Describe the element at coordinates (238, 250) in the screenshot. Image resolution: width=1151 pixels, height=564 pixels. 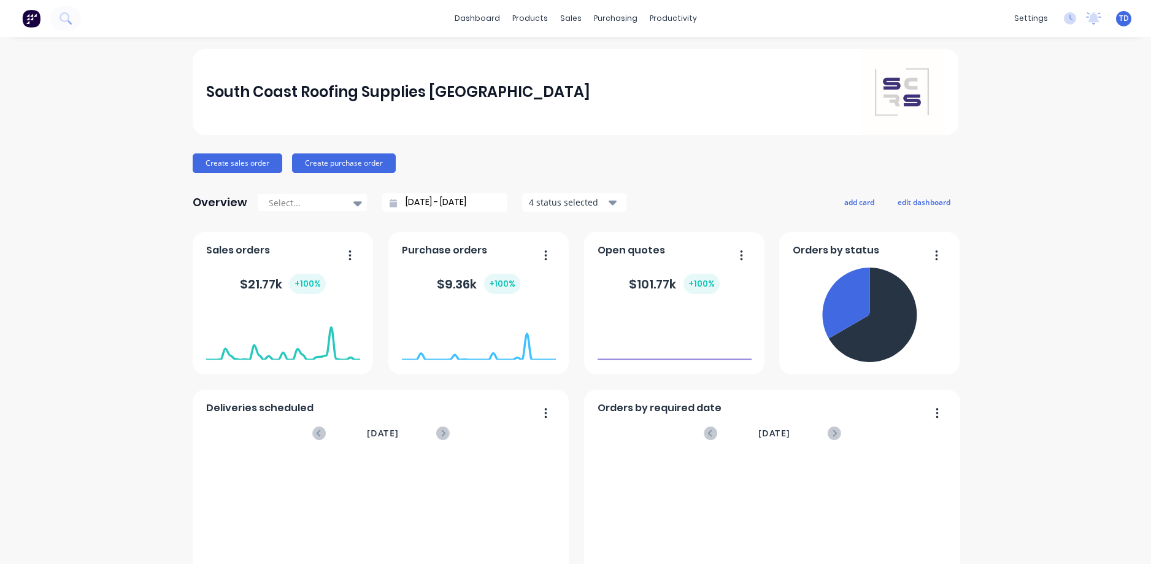
I see `span: Sales orders` at that location.